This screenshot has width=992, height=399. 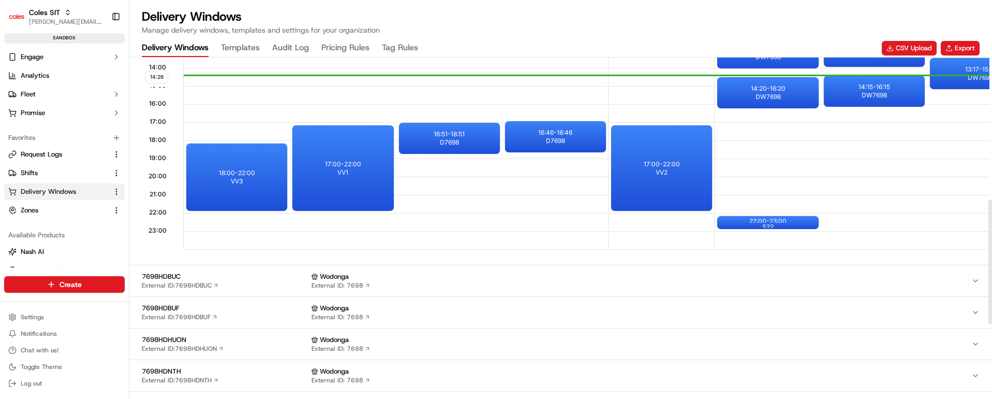 What do you see at coordinates (237, 181) in the screenshot?
I see `span: VV3` at bounding box center [237, 181].